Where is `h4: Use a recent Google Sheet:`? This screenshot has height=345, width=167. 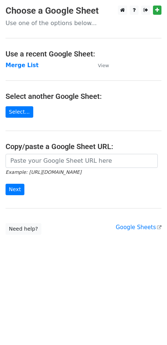 h4: Use a recent Google Sheet: is located at coordinates (83, 54).